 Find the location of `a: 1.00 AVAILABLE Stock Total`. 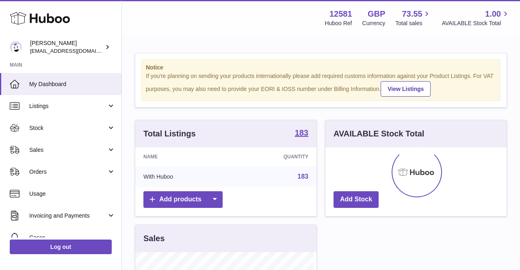

a: 1.00 AVAILABLE Stock Total is located at coordinates (475, 18).